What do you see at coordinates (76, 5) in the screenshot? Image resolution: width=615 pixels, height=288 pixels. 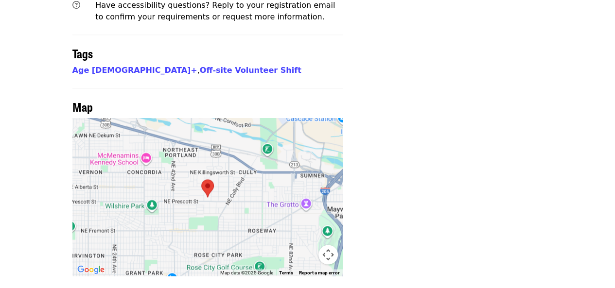 I see `i: question-circle icon` at bounding box center [76, 5].